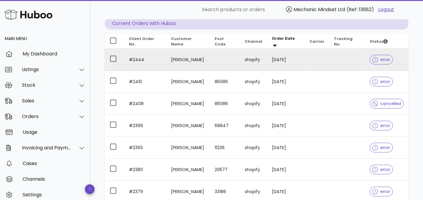 This screenshot has width=423, height=200. Describe the element at coordinates (181, 41) in the screenshot. I see `span: Customer Name` at that location.